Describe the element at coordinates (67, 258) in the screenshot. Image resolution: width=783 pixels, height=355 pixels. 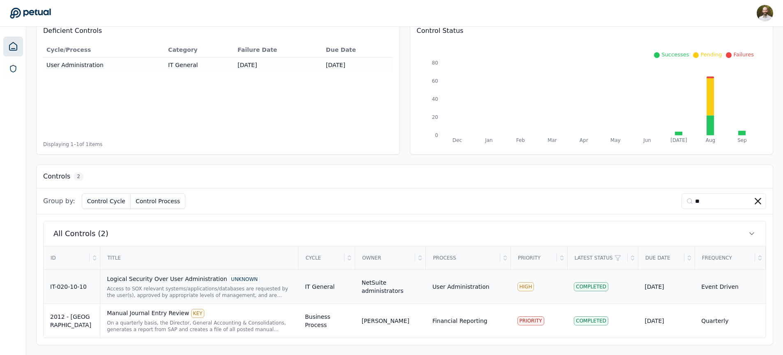
I see `div: ID` at that location.